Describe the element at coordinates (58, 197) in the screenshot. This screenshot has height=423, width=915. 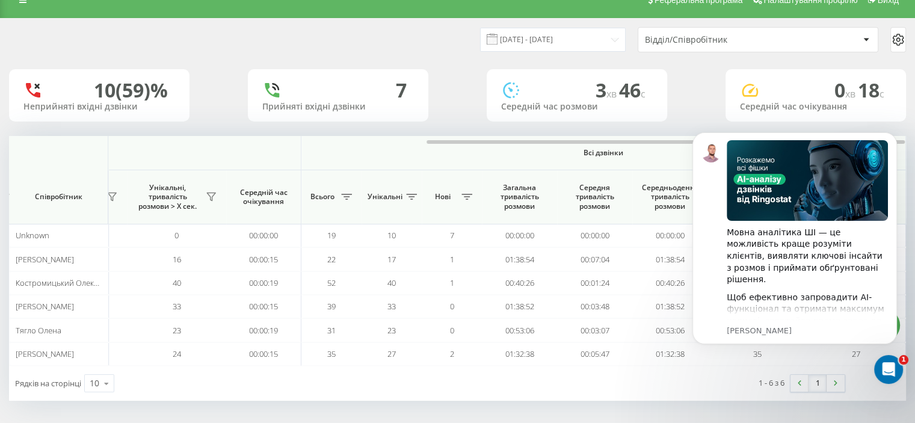
I see `span: Співробітник` at that location.